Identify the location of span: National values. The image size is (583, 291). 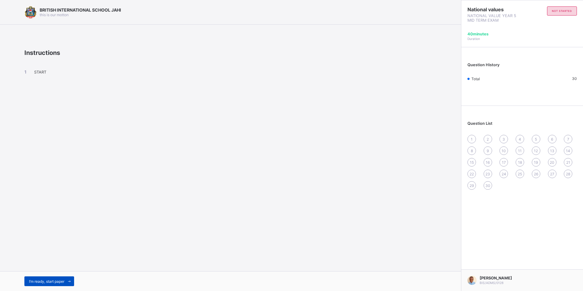
(495, 9).